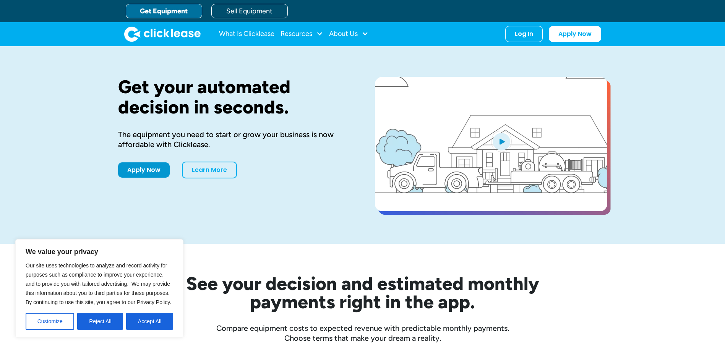 The height and width of the screenshot is (353, 725). I want to click on div: Compare equipment costs to expected revenue with predictable monthly payments. Choose terms that ..., so click(363, 333).